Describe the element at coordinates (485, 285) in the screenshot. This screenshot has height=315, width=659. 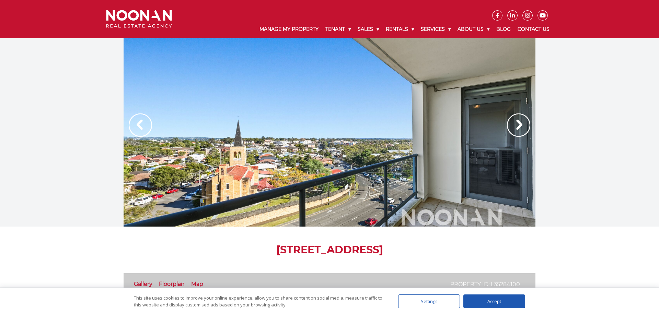
I see `p: Property ID: L35284100` at that location.